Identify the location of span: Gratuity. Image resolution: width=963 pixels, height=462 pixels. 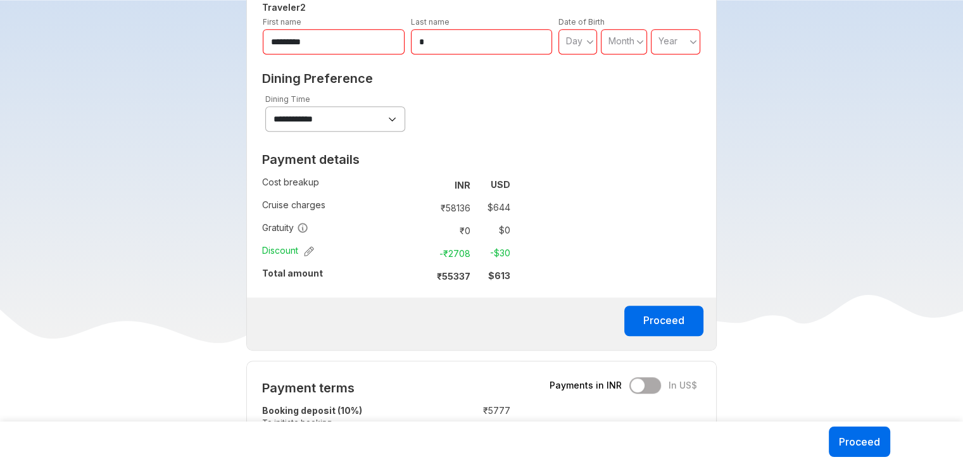
(285, 228).